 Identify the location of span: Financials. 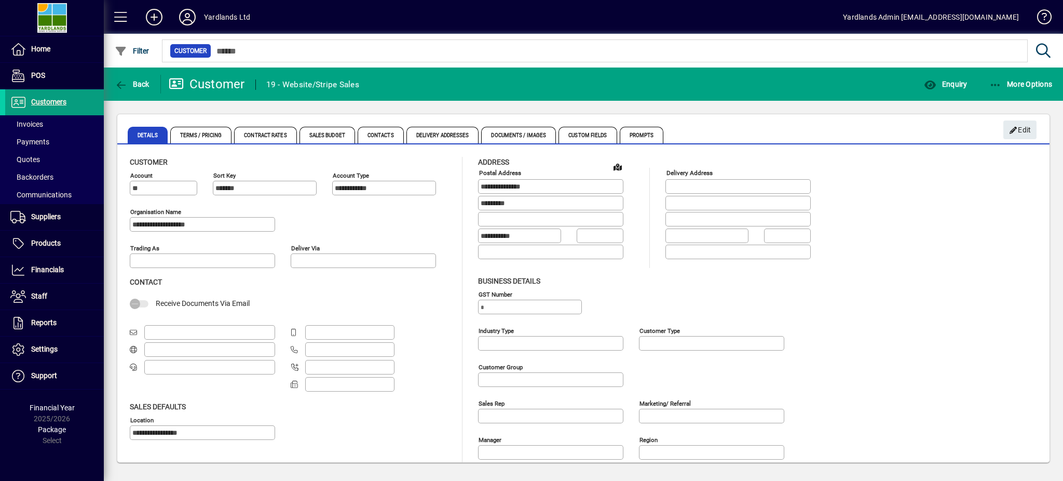
(47, 269).